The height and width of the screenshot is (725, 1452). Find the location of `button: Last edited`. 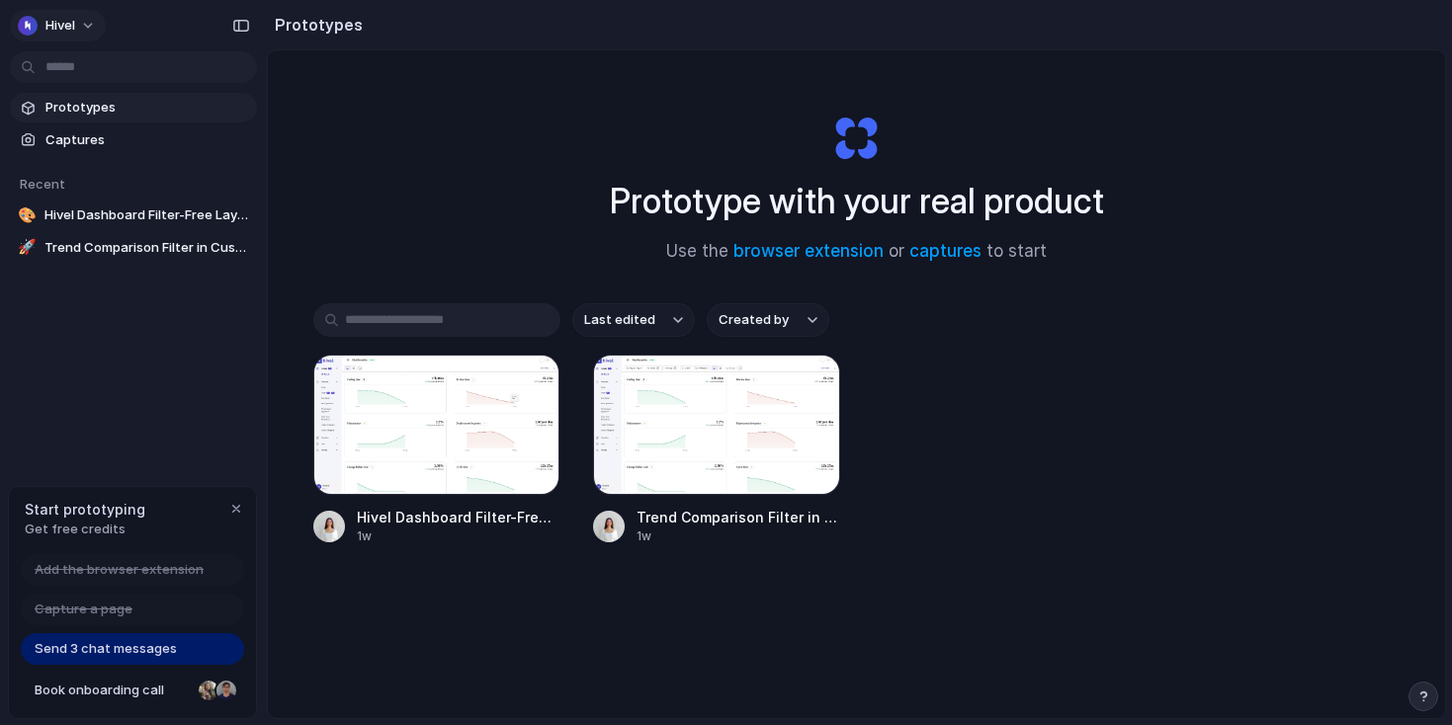

button: Last edited is located at coordinates (634, 320).